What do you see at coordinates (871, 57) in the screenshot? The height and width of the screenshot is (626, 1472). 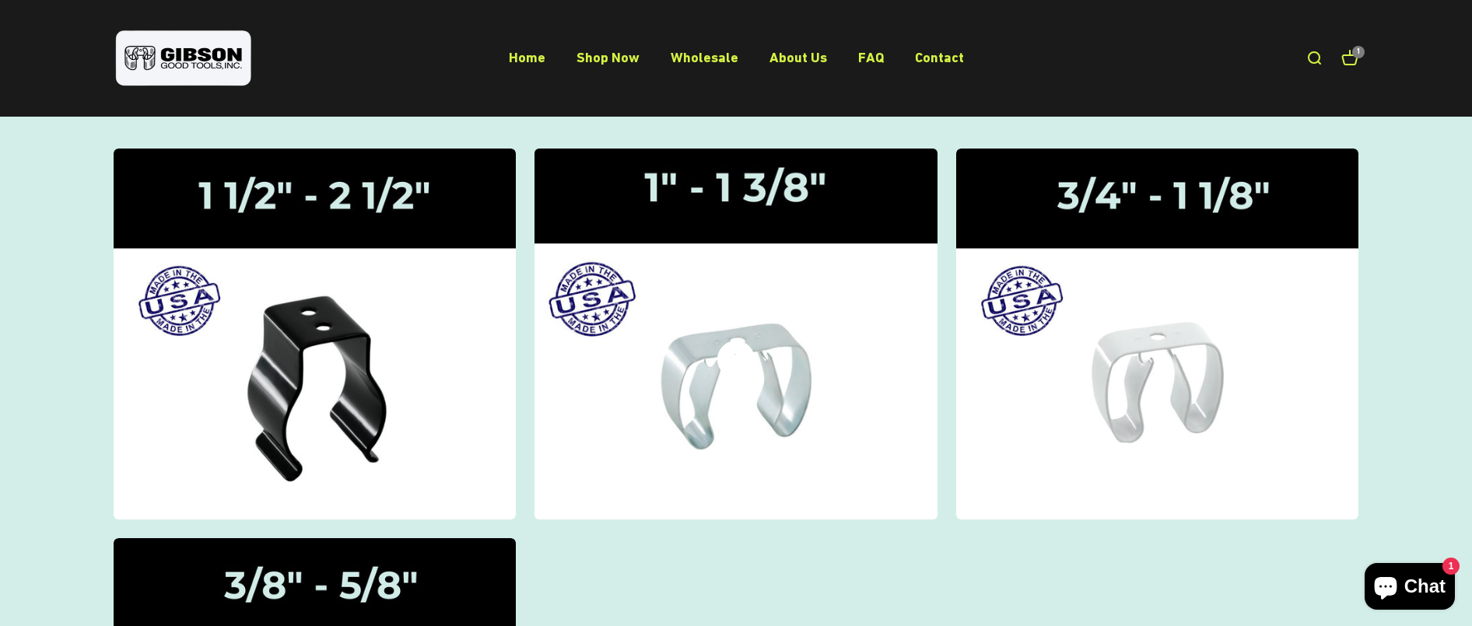 I see `a: FAQ` at bounding box center [871, 57].